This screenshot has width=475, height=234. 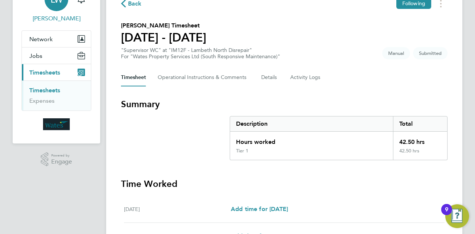 I want to click on span: This timesheet was manually created., so click(x=396, y=53).